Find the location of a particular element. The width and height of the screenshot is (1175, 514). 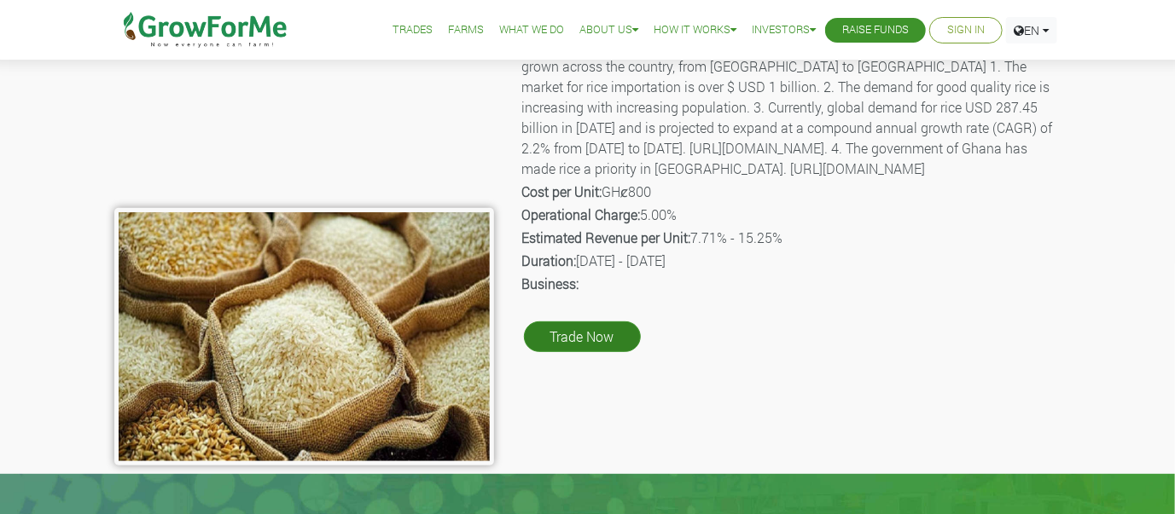

a: What We Do is located at coordinates (531, 30).